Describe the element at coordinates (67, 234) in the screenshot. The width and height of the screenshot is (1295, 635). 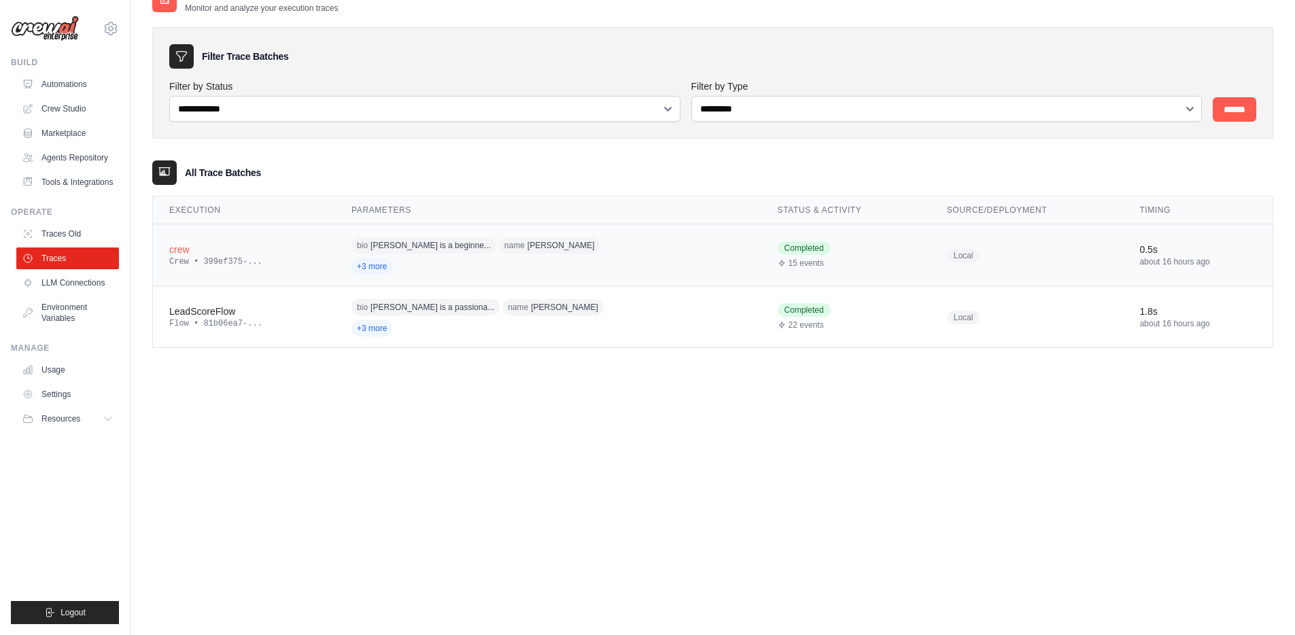
I see `a: Traces Old` at that location.